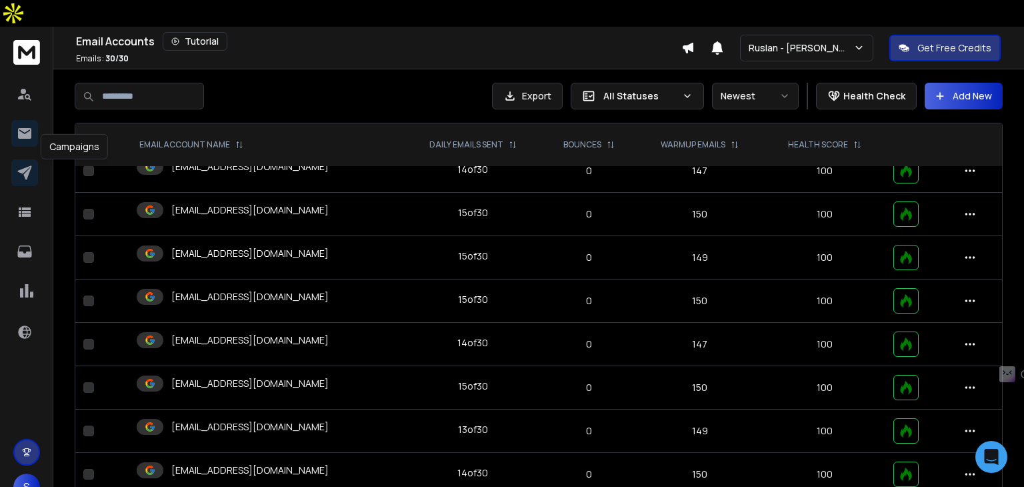 The width and height of the screenshot is (1024, 487). What do you see at coordinates (991, 457) in the screenshot?
I see `div: Open Intercom Messenger` at bounding box center [991, 457].